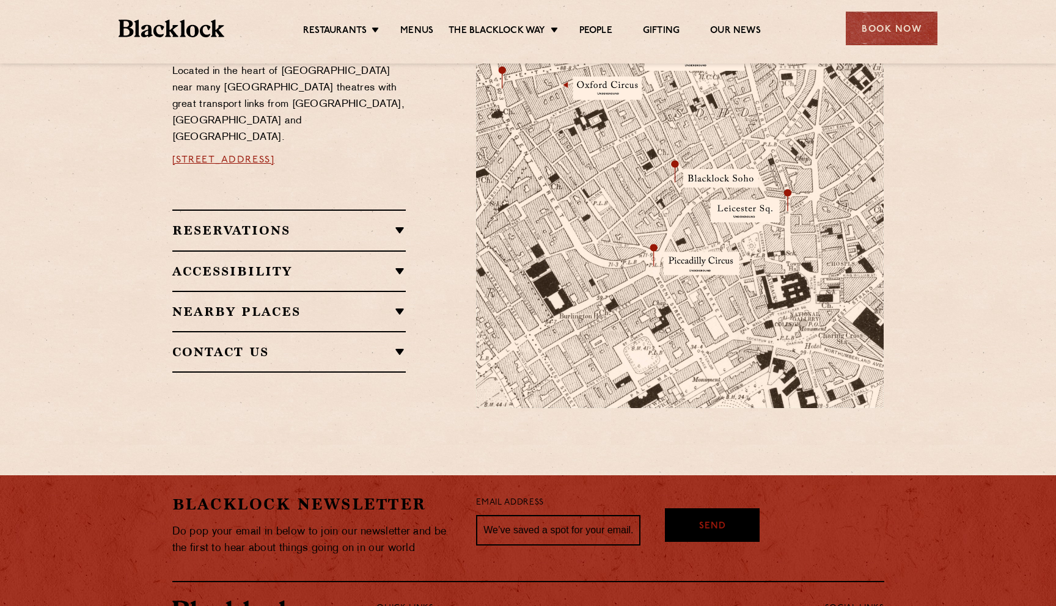 Image resolution: width=1056 pixels, height=606 pixels. I want to click on h2: Reservations, so click(289, 230).